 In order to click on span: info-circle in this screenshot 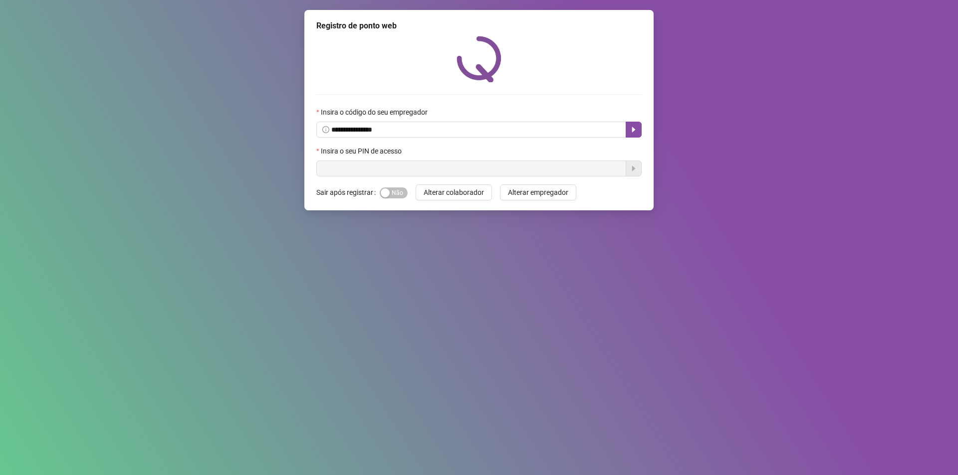, I will do `click(326, 130)`.